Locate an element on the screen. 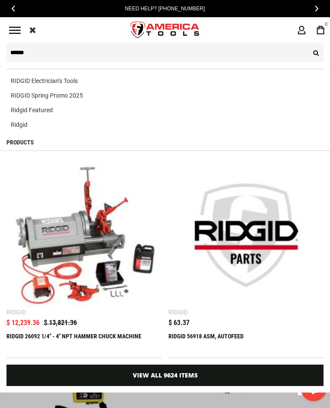  div: Menu is located at coordinates (15, 30).